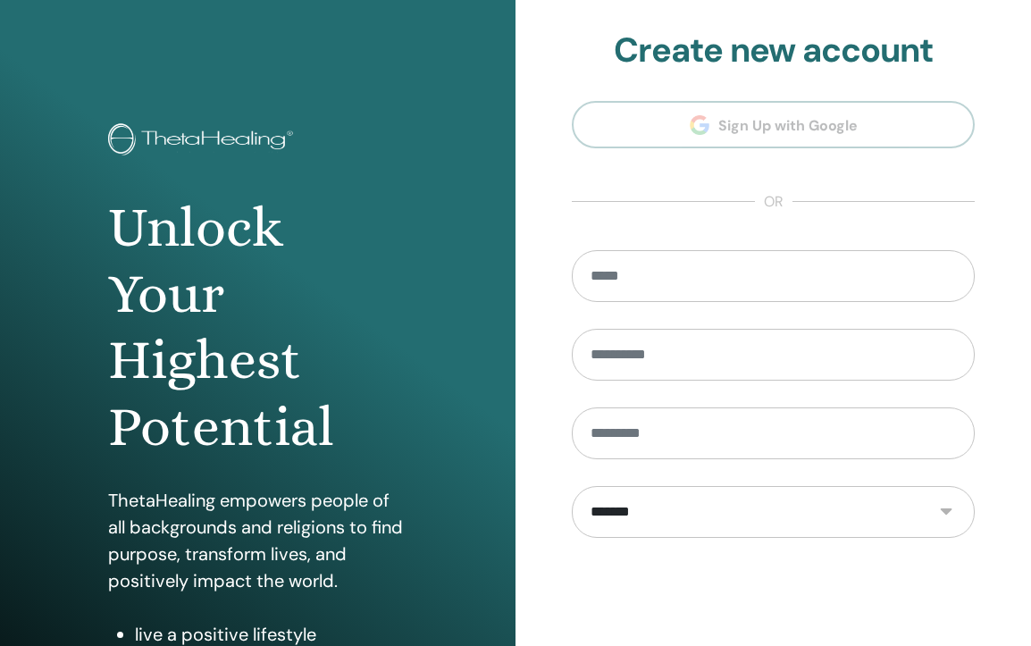 The image size is (1031, 646). I want to click on h1: Unlock Your Highest Potential, so click(257, 328).